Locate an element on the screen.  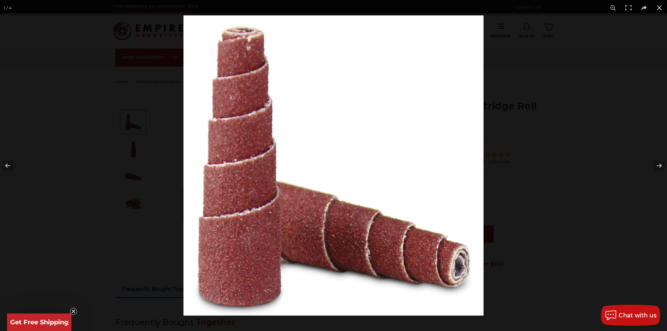
span: Chat with us is located at coordinates (637, 315).